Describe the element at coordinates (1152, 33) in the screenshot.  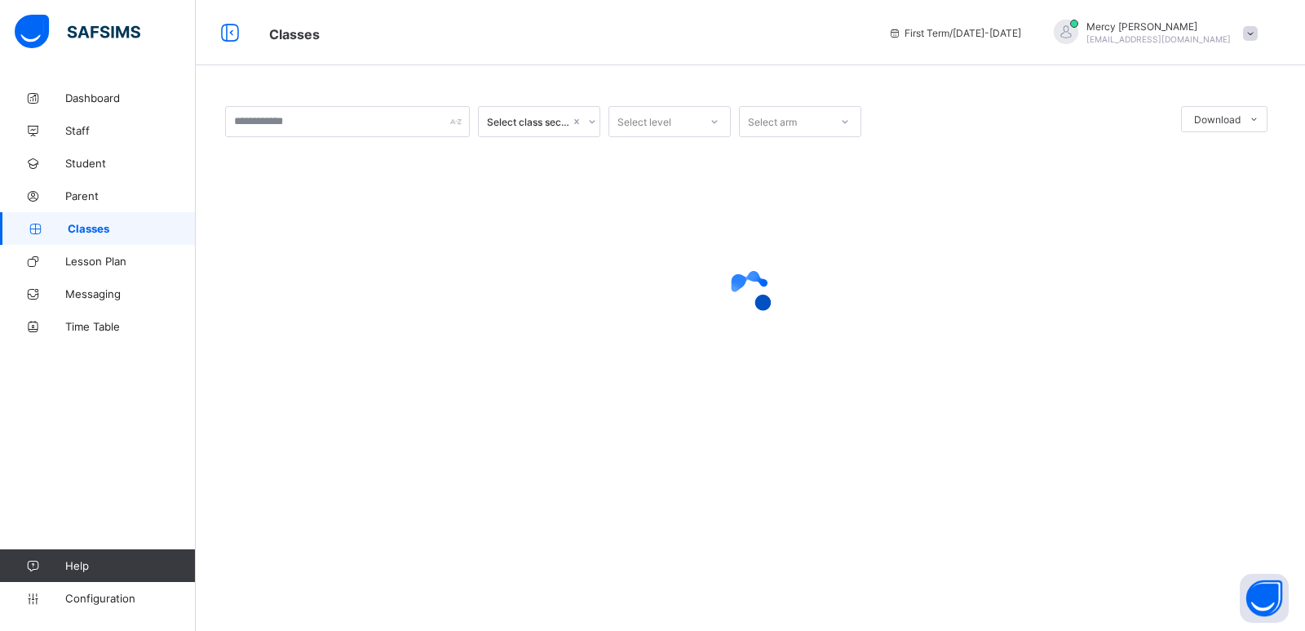
I see `div: MercyKenneth` at that location.